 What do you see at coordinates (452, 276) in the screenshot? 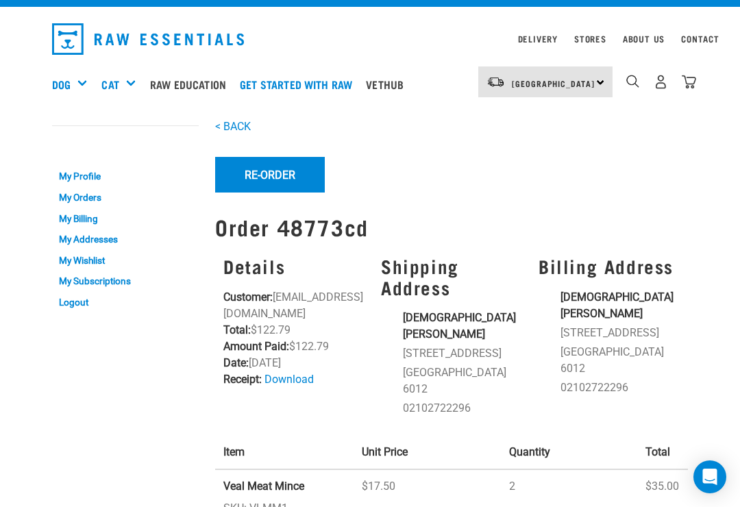
I see `h3: Shipping Address` at bounding box center [452, 276].